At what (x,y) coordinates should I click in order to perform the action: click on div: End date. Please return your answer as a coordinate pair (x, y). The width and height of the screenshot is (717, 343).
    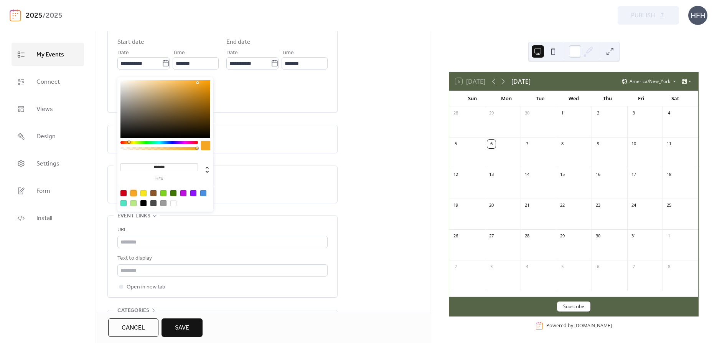
    Looking at the image, I should click on (238, 42).